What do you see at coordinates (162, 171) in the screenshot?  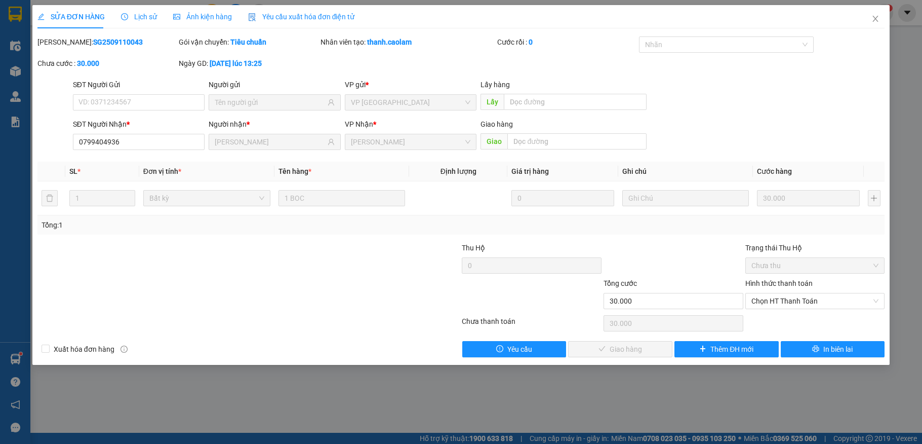 I see `span: Đơn vị tính` at bounding box center [162, 171].